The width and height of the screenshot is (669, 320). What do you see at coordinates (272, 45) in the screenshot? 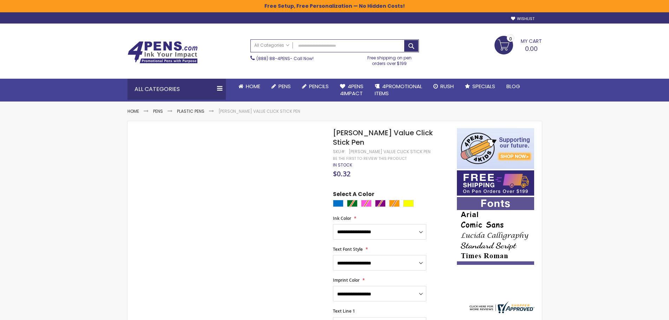
I see `span: All Categories` at bounding box center [272, 45].